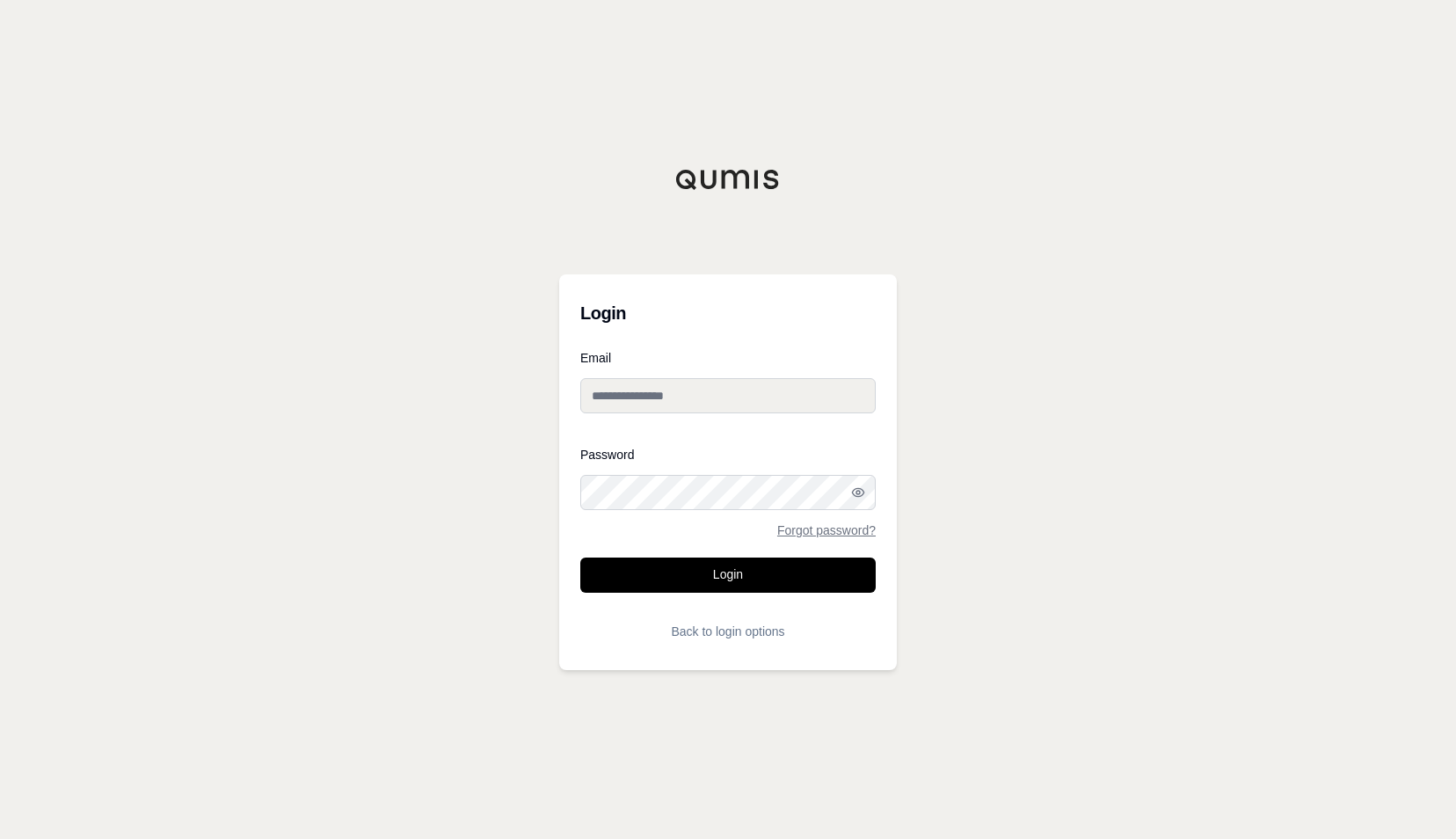 The image size is (1456, 839). Describe the element at coordinates (728, 575) in the screenshot. I see `button: Login` at that location.